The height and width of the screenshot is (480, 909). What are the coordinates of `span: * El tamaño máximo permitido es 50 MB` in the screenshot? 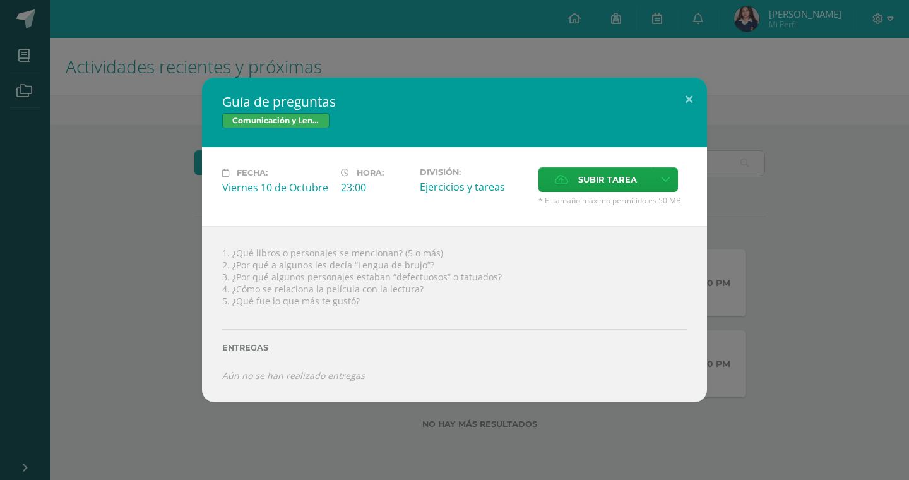 It's located at (613, 200).